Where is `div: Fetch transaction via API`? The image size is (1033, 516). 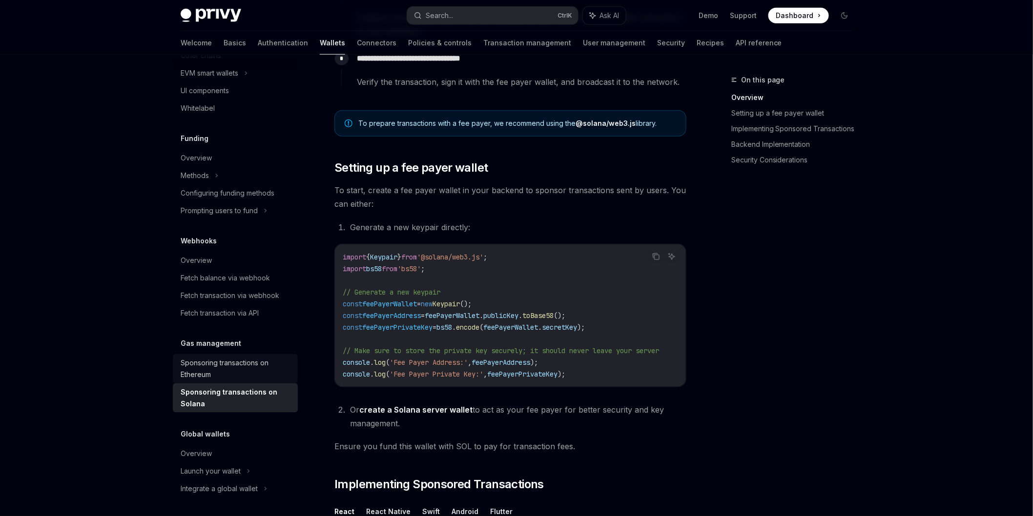
div: Fetch transaction via API is located at coordinates (220, 313).